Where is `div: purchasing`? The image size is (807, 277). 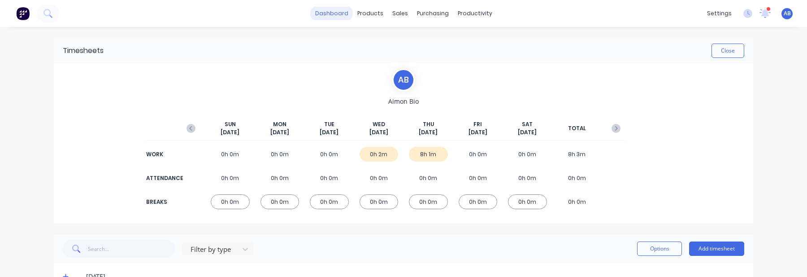
div: purchasing is located at coordinates (433, 13).